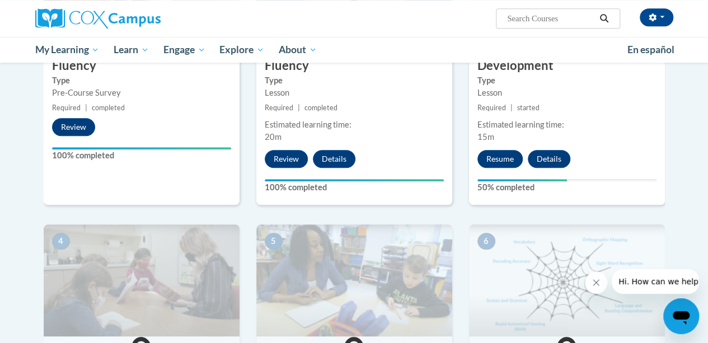 The image size is (708, 343). I want to click on span: started, so click(529, 107).